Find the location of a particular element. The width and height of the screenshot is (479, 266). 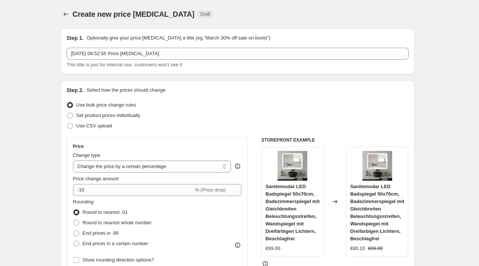

p: Select how the prices should change is located at coordinates (126, 90).